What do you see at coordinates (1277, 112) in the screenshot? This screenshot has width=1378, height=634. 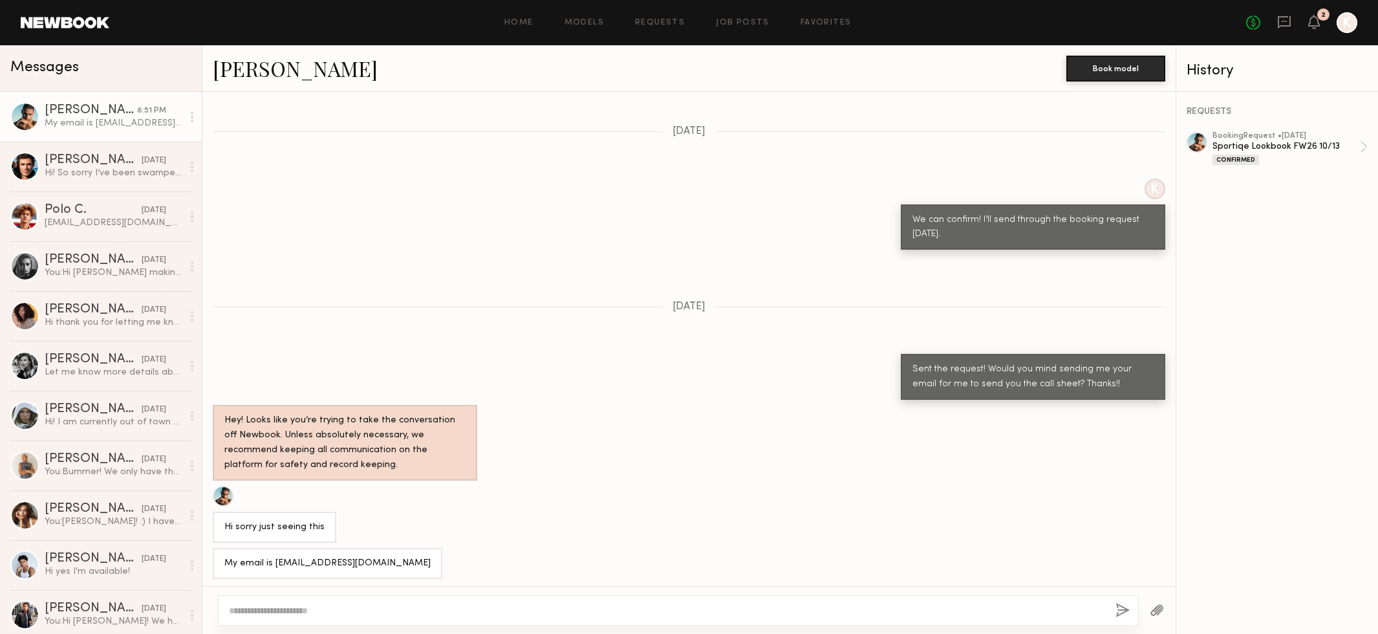 I see `div: REQUESTS` at bounding box center [1277, 112].